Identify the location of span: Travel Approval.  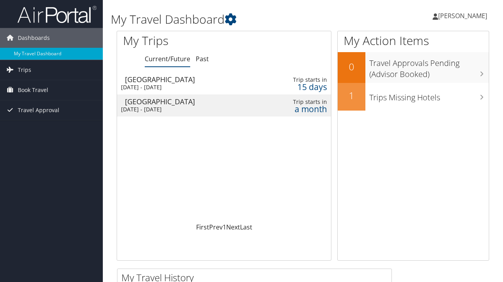
(38, 110).